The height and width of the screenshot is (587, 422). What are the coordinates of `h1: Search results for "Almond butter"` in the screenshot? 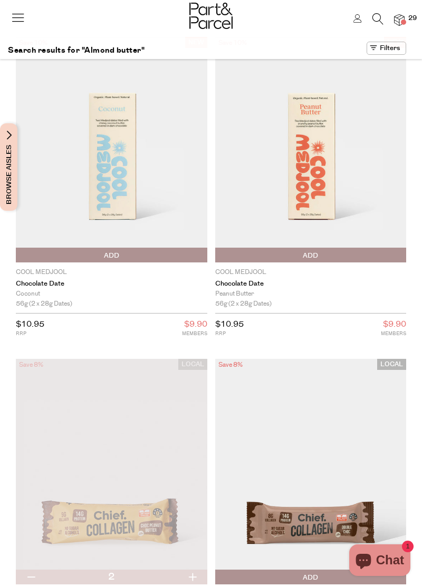 It's located at (76, 50).